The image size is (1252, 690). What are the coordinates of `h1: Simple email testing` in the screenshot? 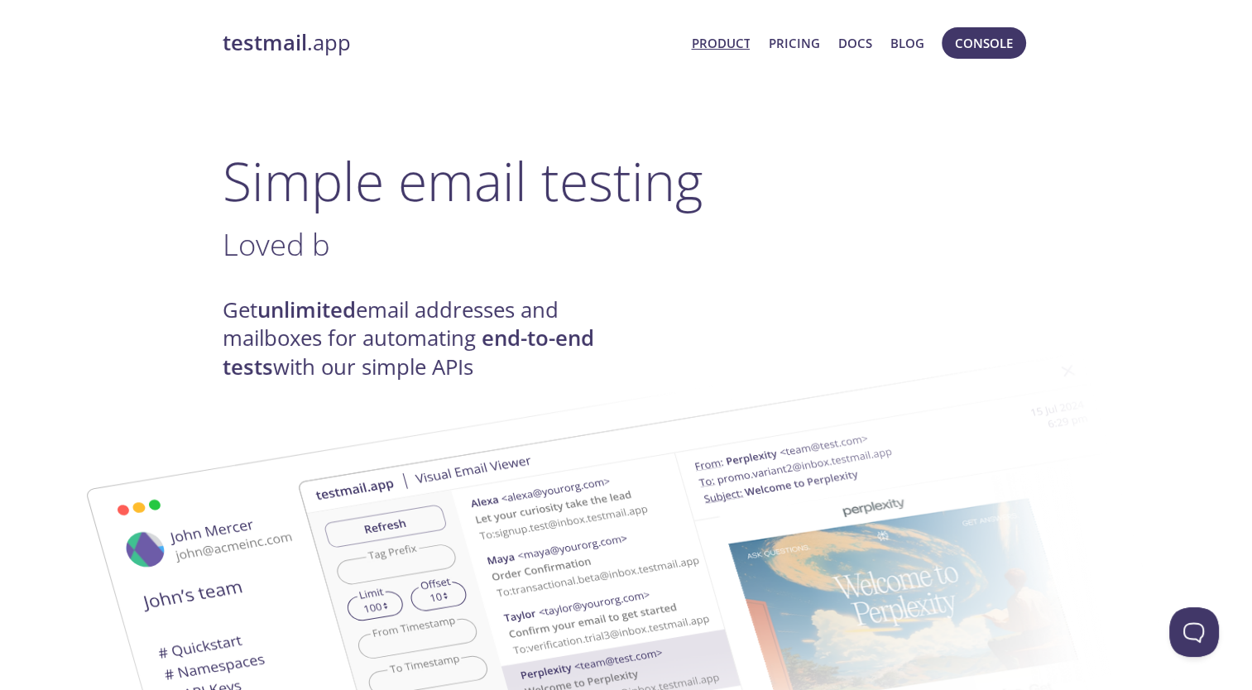 It's located at (626, 180).